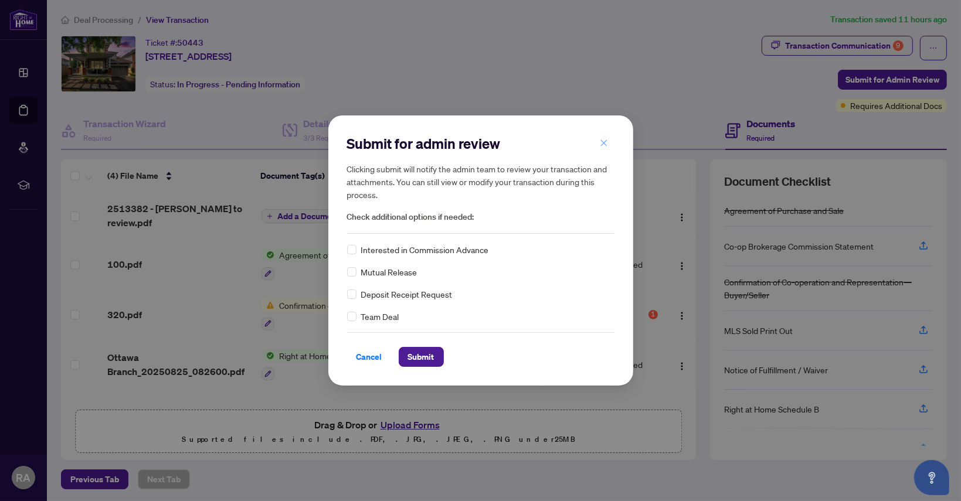 The width and height of the screenshot is (961, 501). What do you see at coordinates (481, 217) in the screenshot?
I see `span: Check additional options if needed:` at bounding box center [481, 217].